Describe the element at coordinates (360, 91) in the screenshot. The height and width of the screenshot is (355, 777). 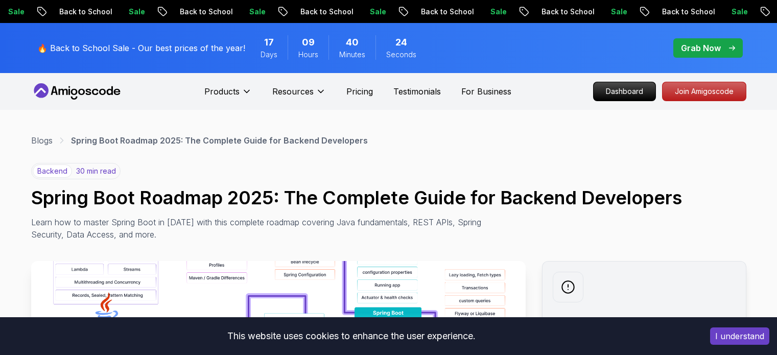
I see `p: Pricing` at that location.